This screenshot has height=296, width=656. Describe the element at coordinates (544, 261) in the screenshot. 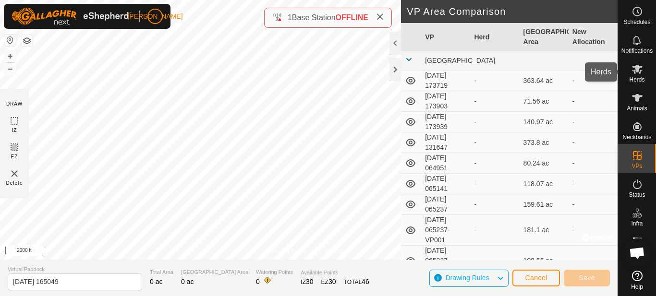

I see `td: 198.55 ac` at that location.